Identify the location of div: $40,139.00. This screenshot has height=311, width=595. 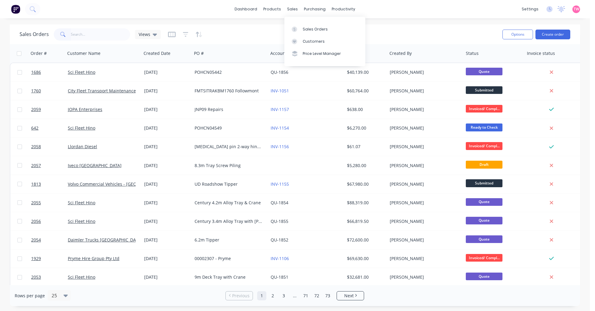
(365, 72).